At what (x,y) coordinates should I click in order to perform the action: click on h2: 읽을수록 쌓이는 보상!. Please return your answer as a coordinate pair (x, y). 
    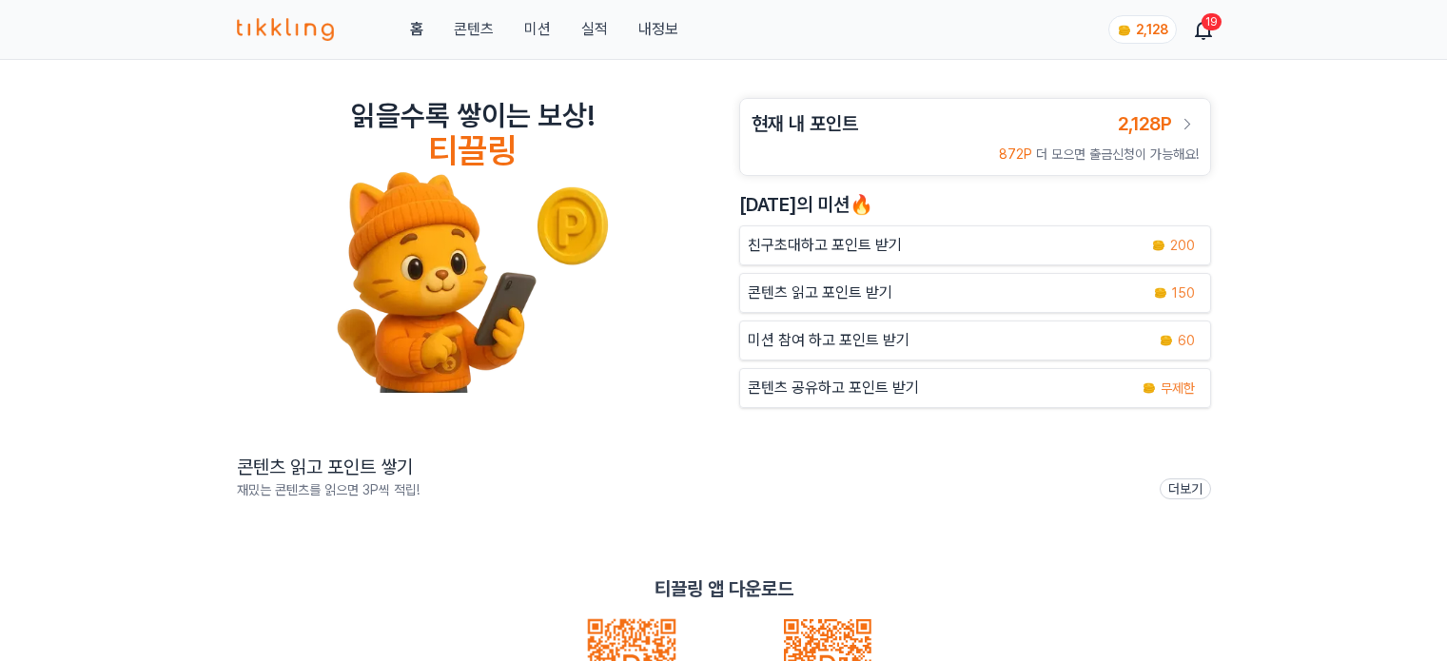
    Looking at the image, I should click on (473, 115).